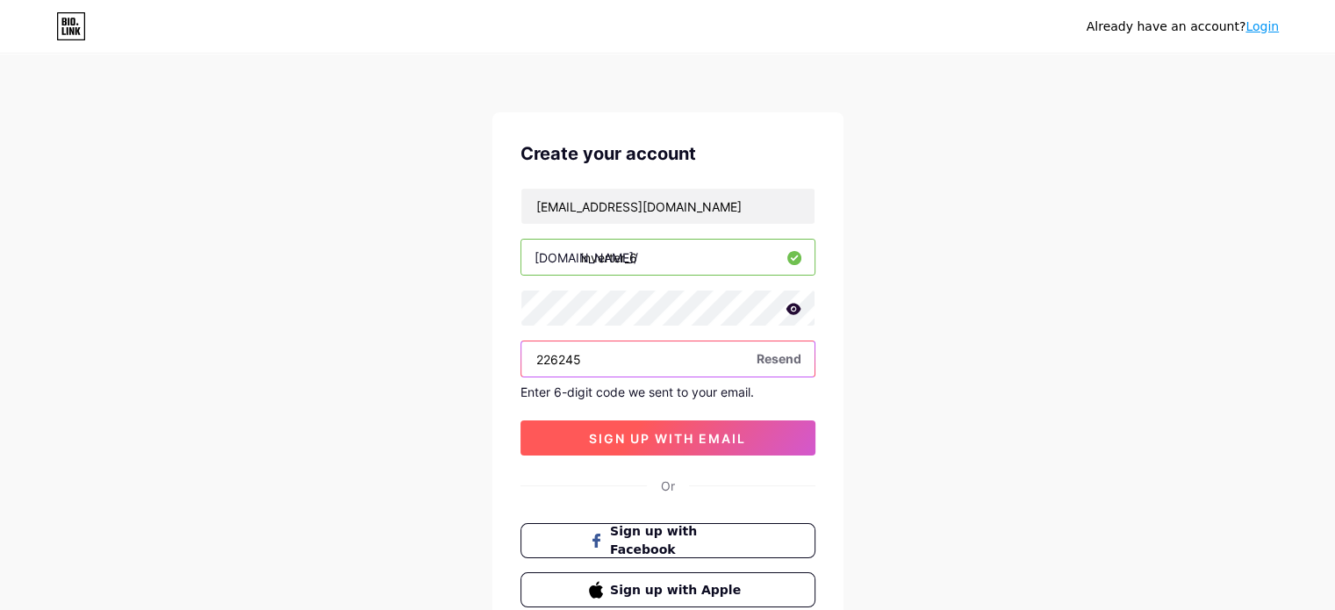 The image size is (1335, 610). What do you see at coordinates (668, 359) in the screenshot?
I see `input: Paste login code` at bounding box center [668, 359].